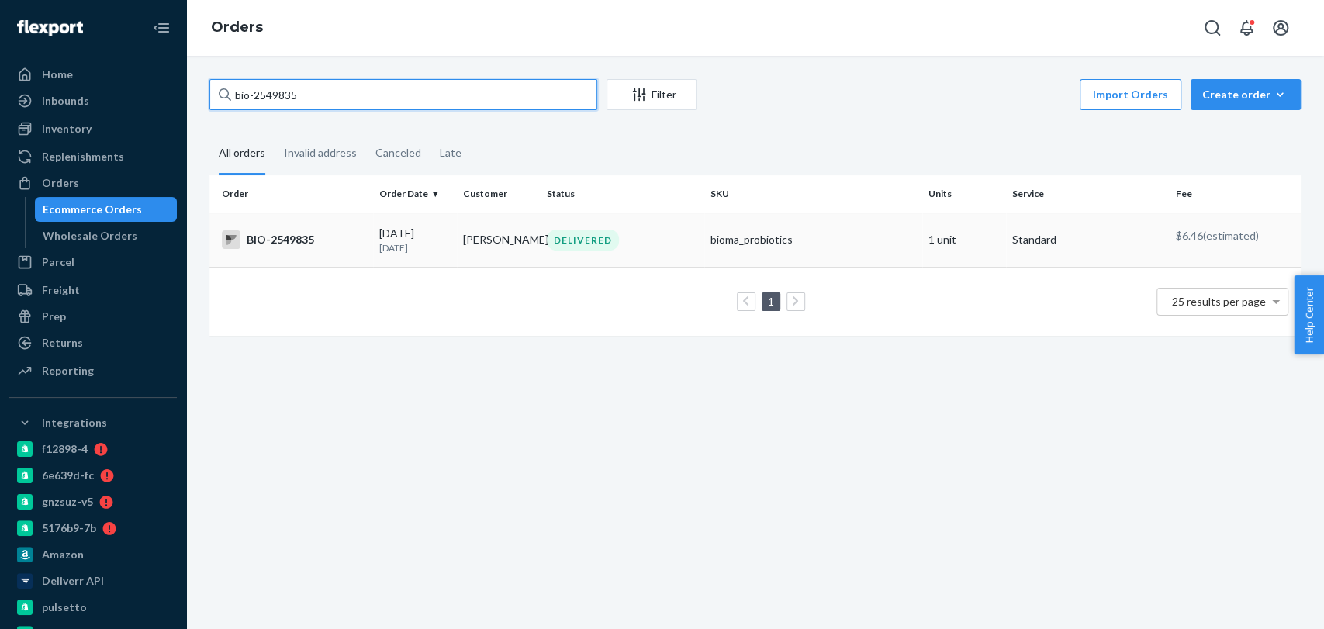  What do you see at coordinates (161, 28) in the screenshot?
I see `button: Close Navigation` at bounding box center [161, 28].